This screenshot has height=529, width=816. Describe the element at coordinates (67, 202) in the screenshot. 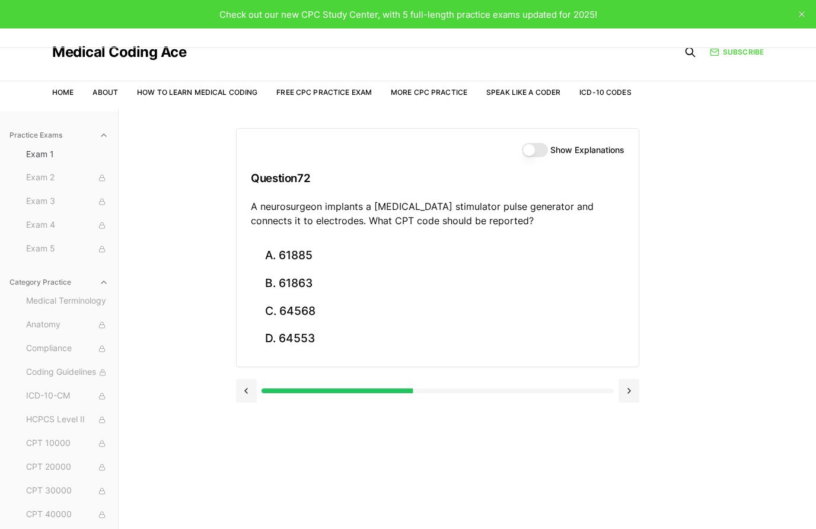

I see `button: Exam 3` at that location.